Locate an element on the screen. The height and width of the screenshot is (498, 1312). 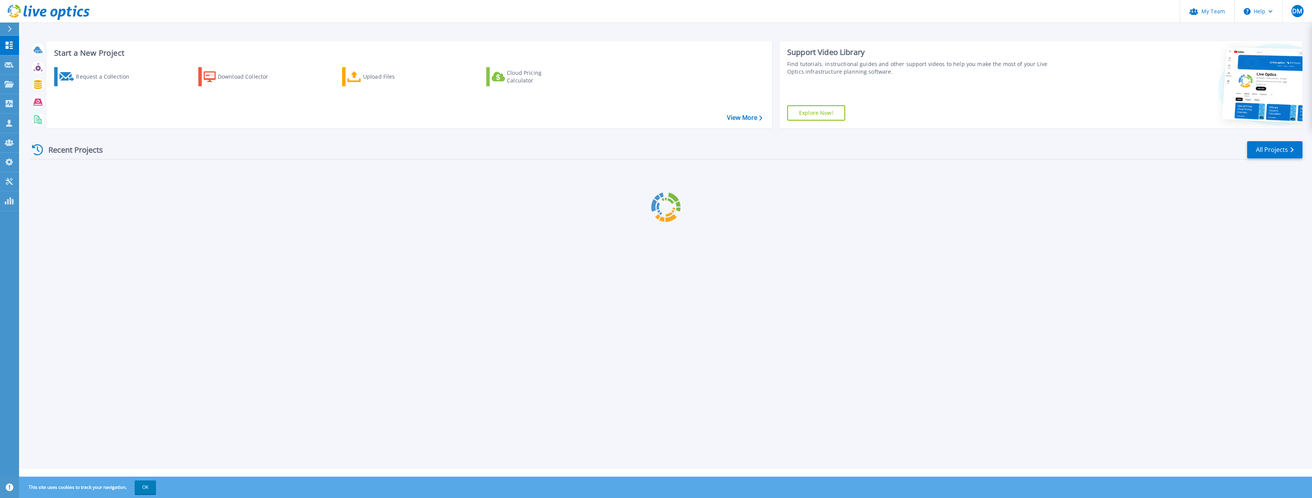
div: Upload Files is located at coordinates (394, 77).